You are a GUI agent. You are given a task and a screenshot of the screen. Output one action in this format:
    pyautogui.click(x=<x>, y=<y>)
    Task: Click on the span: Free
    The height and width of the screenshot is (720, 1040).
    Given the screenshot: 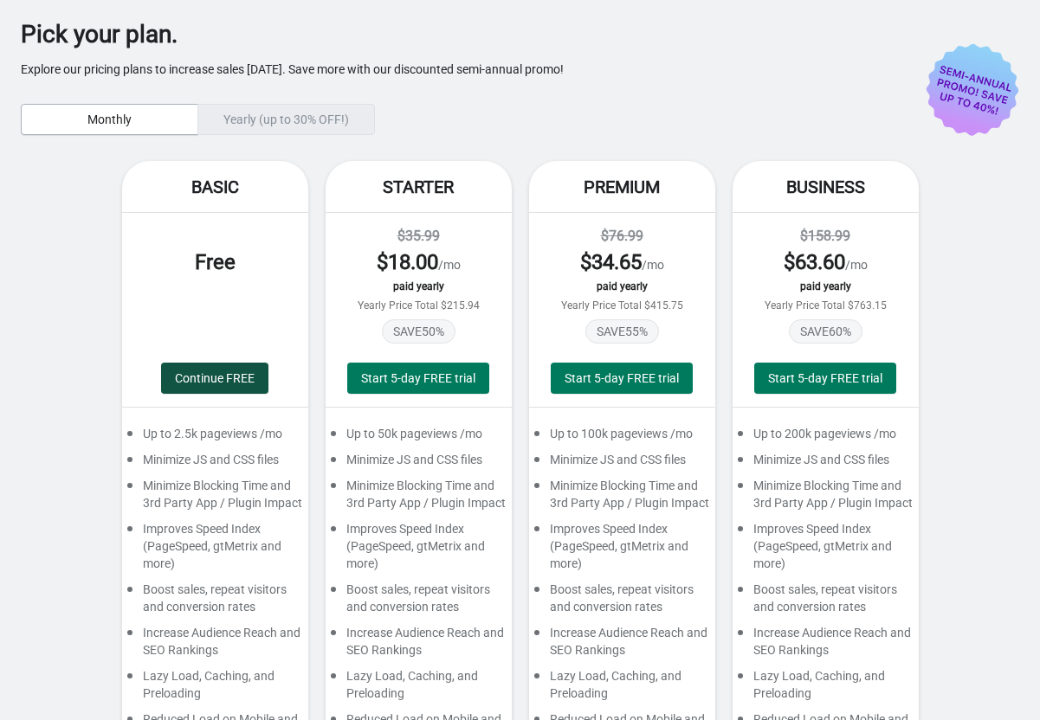 What is the action you would take?
    pyautogui.click(x=215, y=262)
    